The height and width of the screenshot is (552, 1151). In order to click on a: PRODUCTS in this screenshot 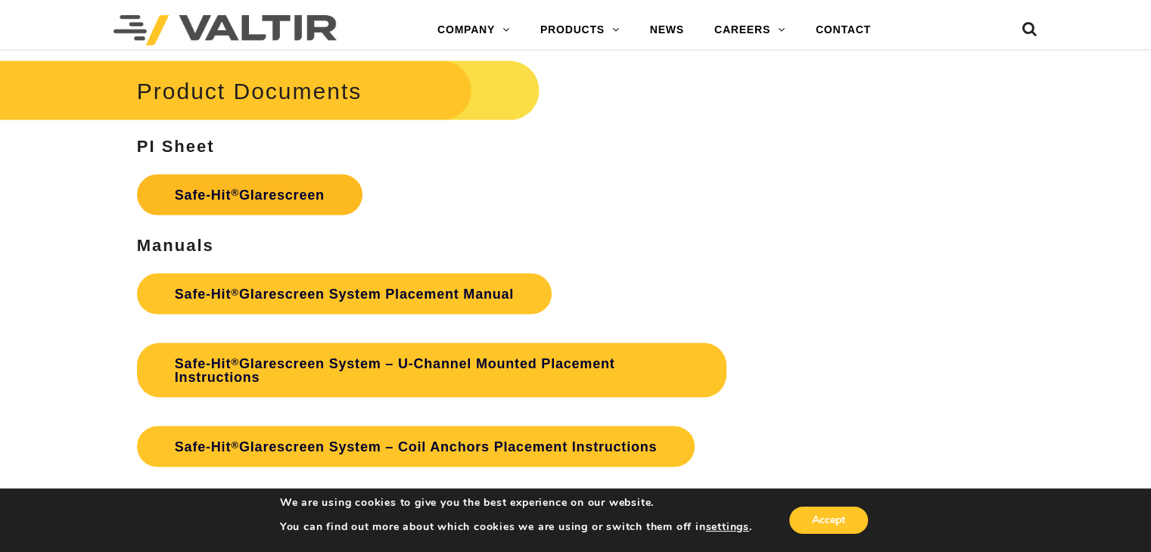, I will do `click(580, 30)`.